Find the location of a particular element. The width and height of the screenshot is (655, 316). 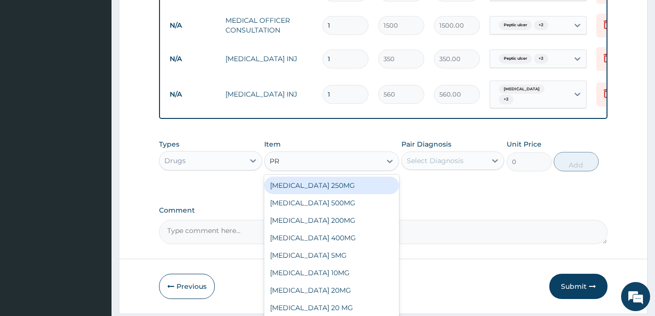

textarea: Type your message and hit 'Enter' is located at coordinates (95, 228).